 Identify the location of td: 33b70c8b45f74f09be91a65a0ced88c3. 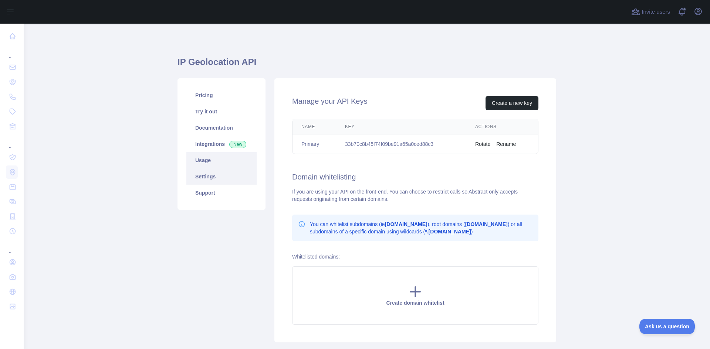
(401, 144).